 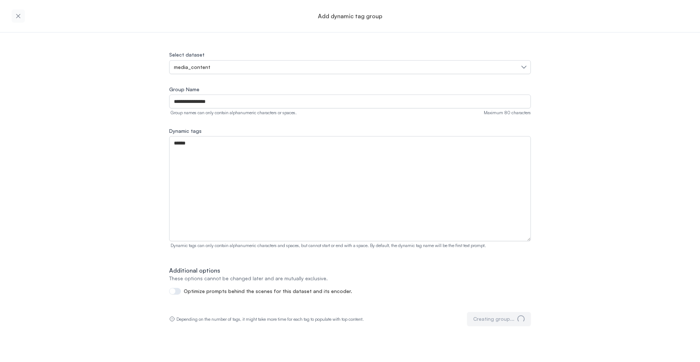 I want to click on label: Select dataset, so click(x=187, y=54).